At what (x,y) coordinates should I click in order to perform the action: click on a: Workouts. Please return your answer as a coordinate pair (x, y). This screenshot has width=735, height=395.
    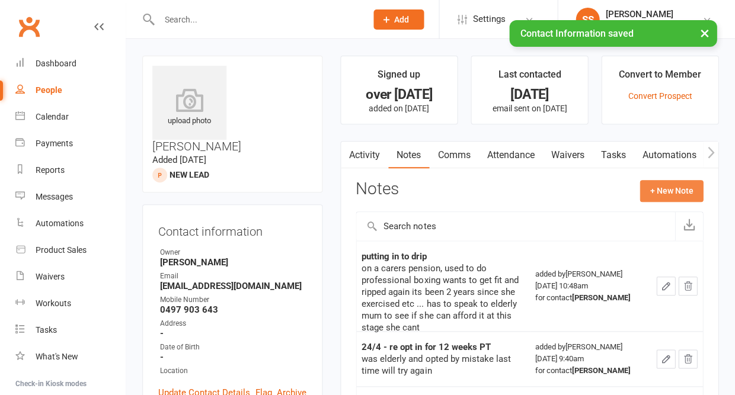
    Looking at the image, I should click on (70, 303).